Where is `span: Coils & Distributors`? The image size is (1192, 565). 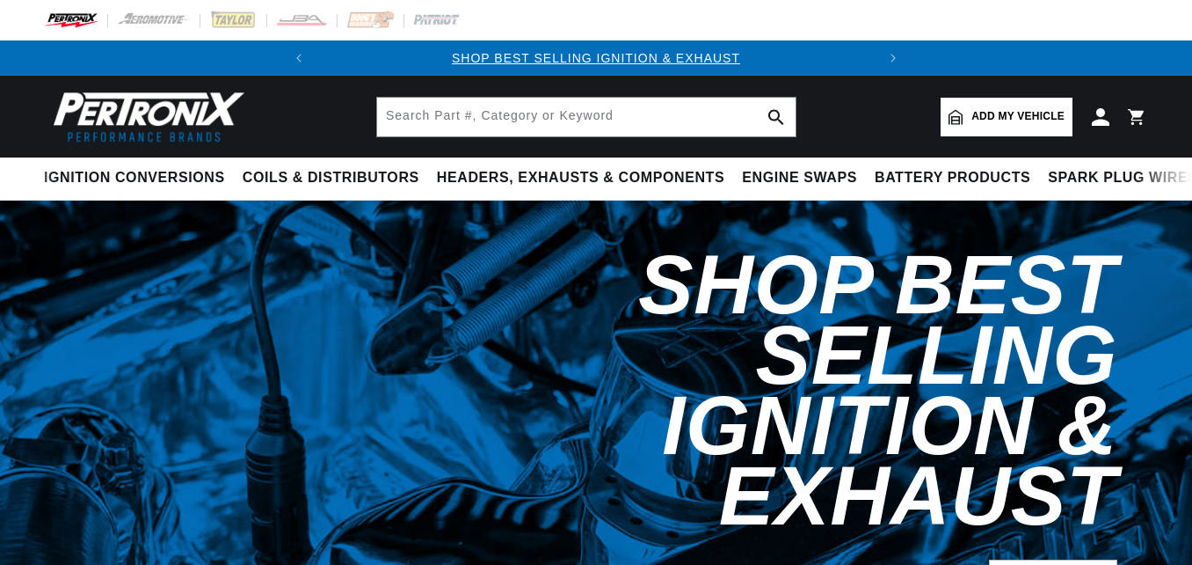
span: Coils & Distributors is located at coordinates (331, 178).